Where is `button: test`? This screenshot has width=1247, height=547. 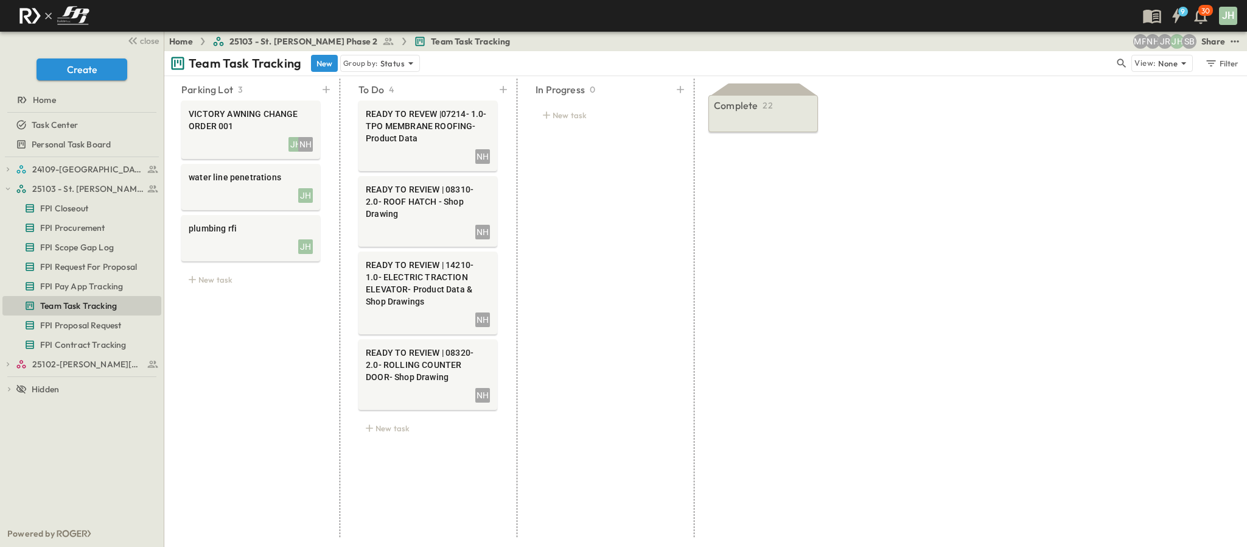
button: test is located at coordinates (1235, 41).